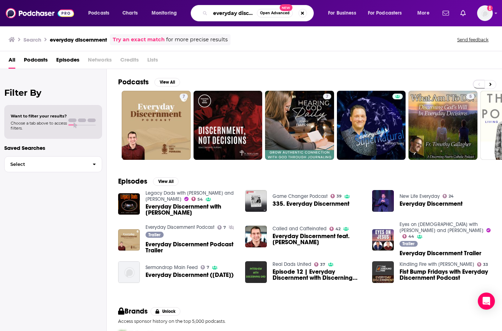  What do you see at coordinates (338, 229) in the screenshot?
I see `span: 42` at bounding box center [338, 229].